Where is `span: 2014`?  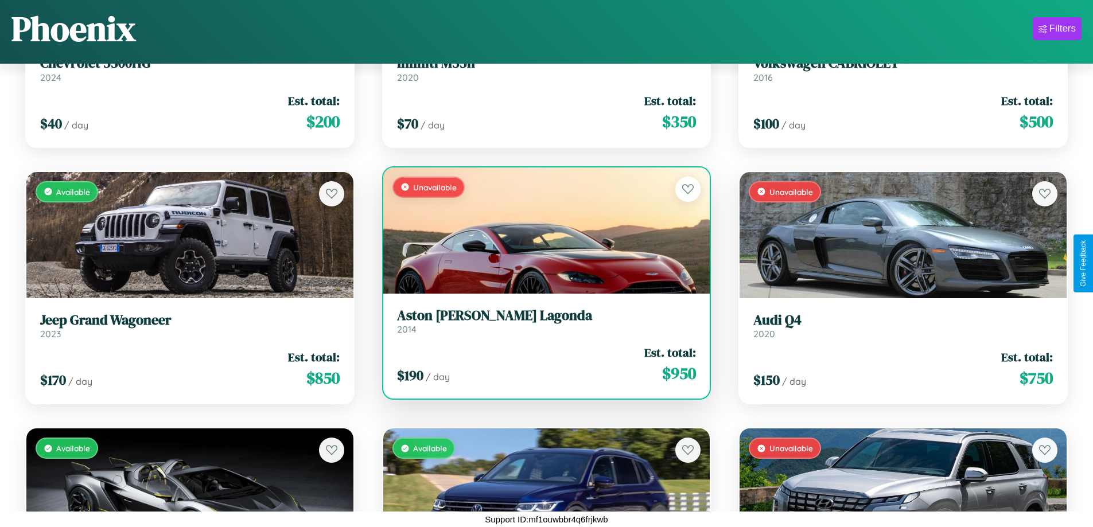 span: 2014 is located at coordinates (407, 329).